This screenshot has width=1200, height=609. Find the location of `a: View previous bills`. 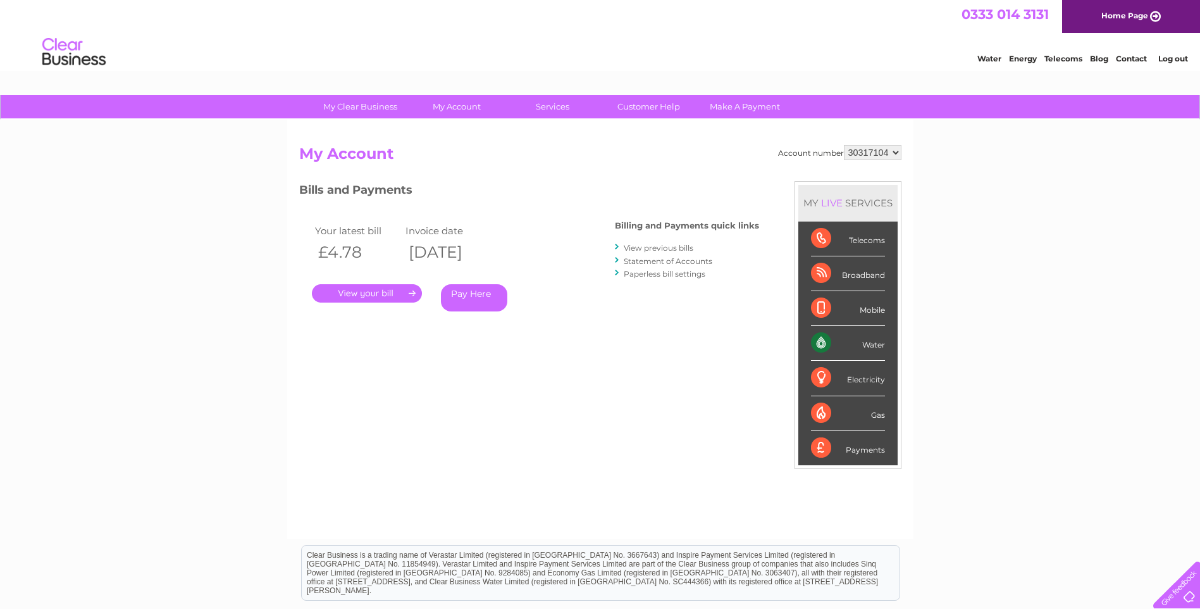

a: View previous bills is located at coordinates (659, 247).